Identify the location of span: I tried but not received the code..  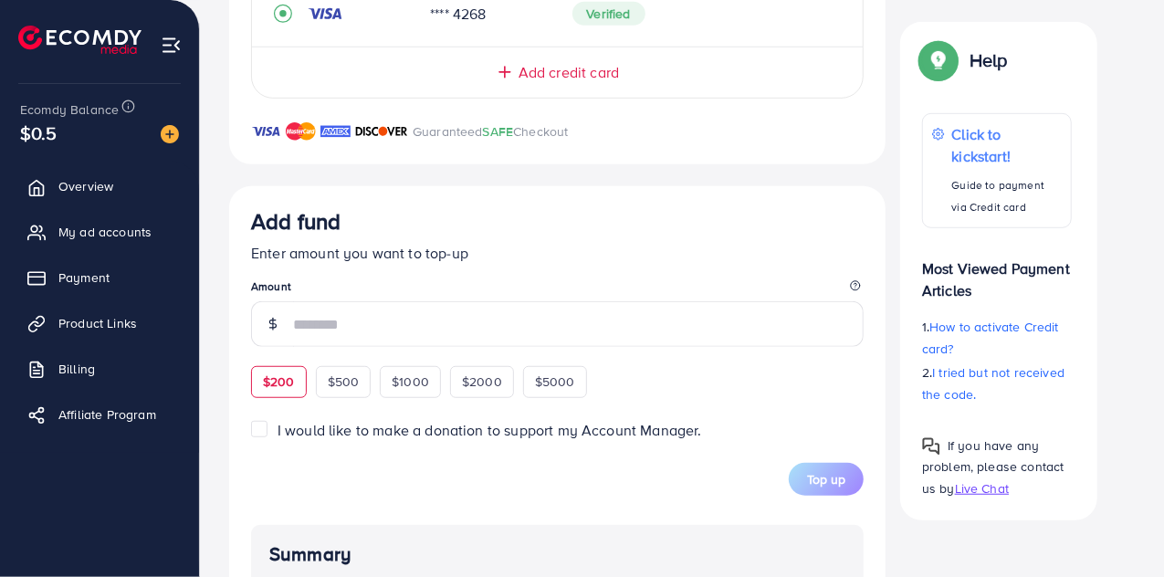
(993, 383).